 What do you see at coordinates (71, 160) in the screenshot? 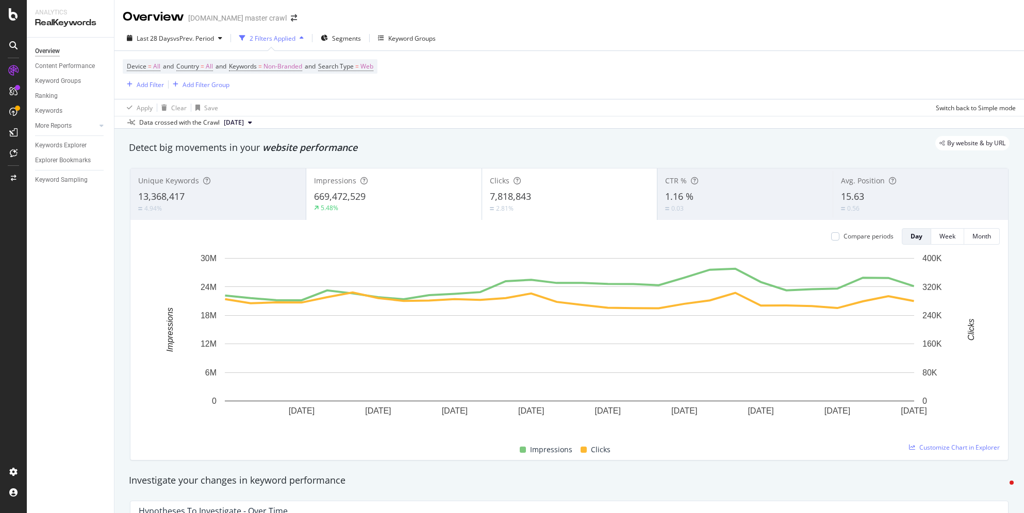
I see `a: Explorer Bookmarks` at bounding box center [71, 160].